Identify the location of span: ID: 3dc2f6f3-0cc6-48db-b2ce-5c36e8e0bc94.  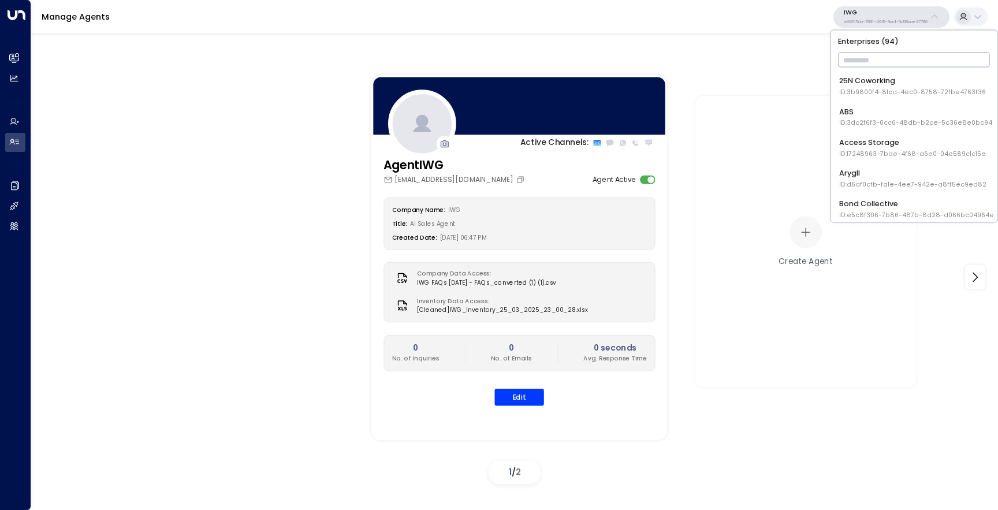
(915, 123).